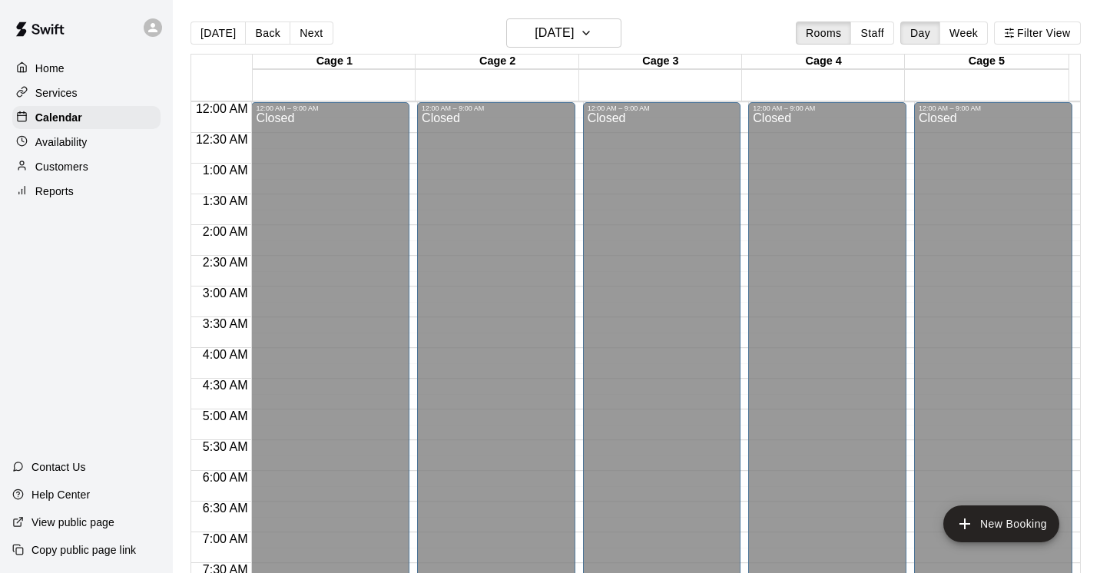 The image size is (1100, 573). Describe the element at coordinates (334, 61) in the screenshot. I see `div: Cage 1` at that location.